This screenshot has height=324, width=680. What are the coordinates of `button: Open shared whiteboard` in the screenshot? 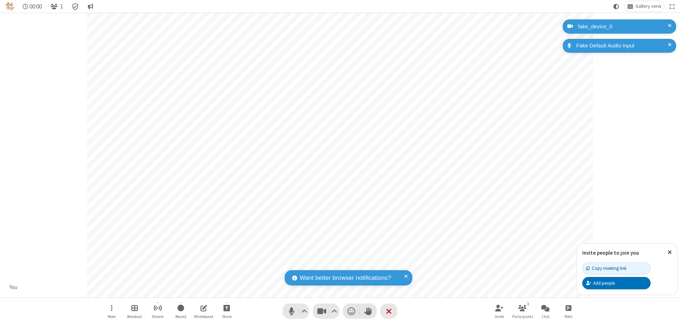 It's located at (204, 311).